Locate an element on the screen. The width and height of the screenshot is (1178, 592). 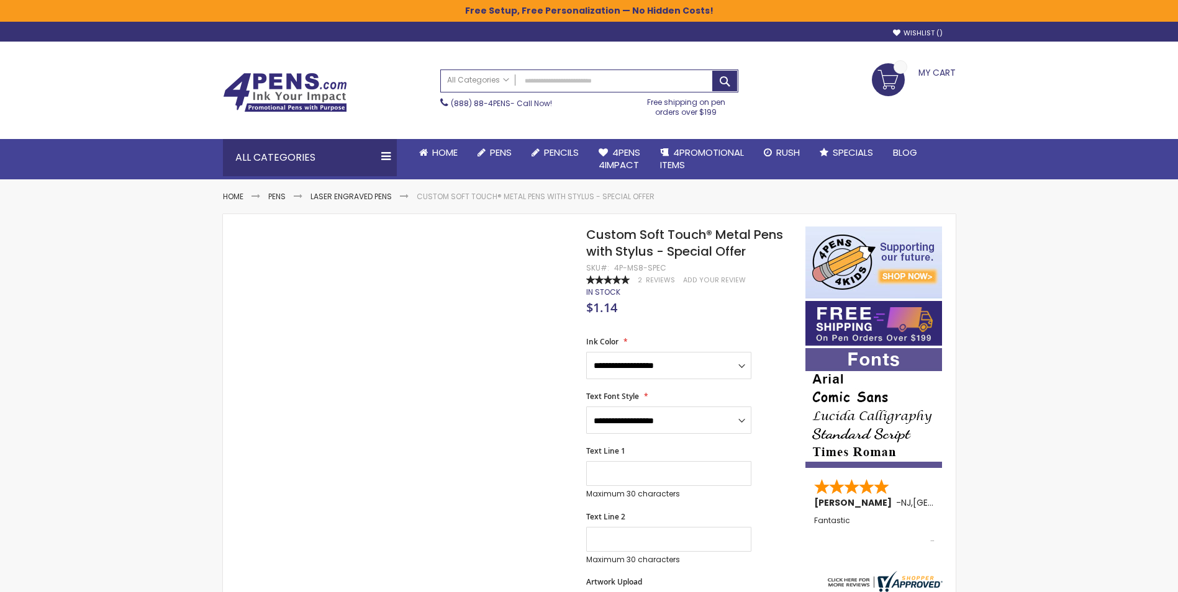
a: Rush is located at coordinates (782, 153).